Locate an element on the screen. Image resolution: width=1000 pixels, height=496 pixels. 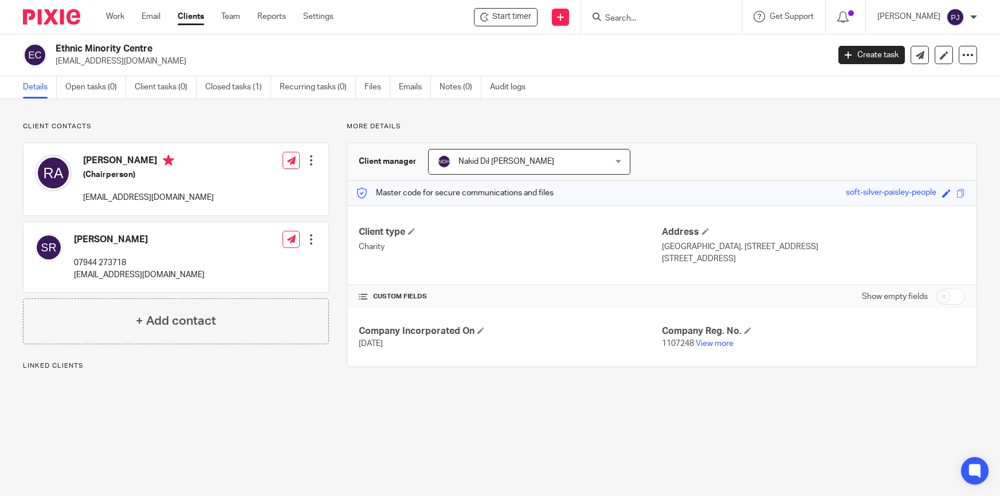
label: Show empty fields is located at coordinates (895, 297).